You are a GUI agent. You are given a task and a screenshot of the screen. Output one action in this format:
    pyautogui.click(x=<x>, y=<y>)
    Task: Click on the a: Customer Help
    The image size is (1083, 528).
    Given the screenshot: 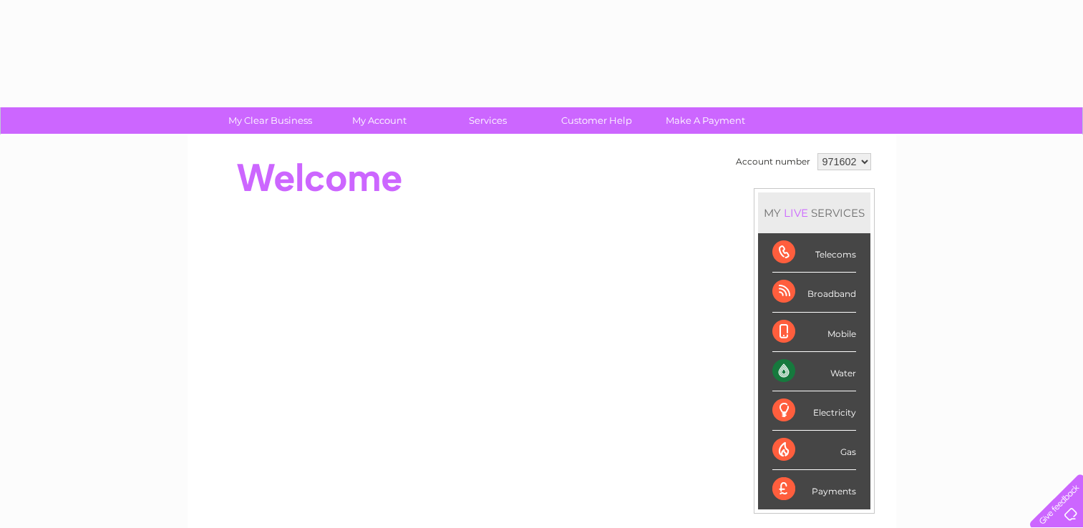 What is the action you would take?
    pyautogui.click(x=596, y=120)
    